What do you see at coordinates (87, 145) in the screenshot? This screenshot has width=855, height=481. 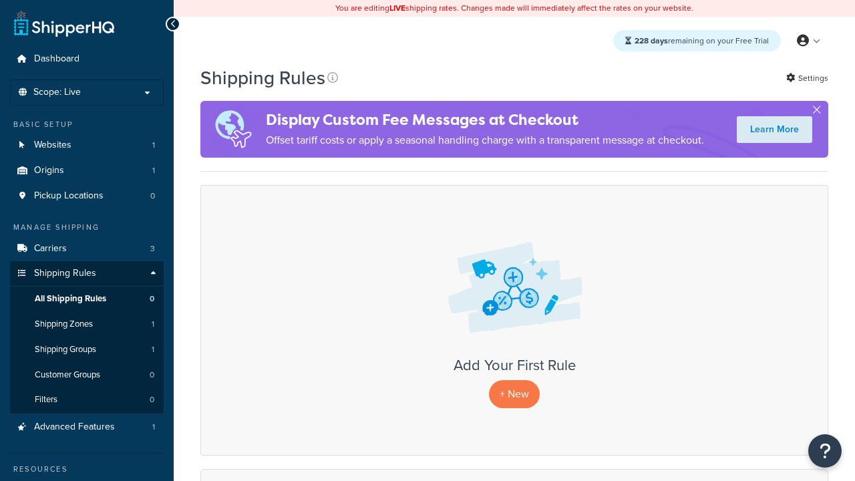 I see `li: Websites` at bounding box center [87, 145].